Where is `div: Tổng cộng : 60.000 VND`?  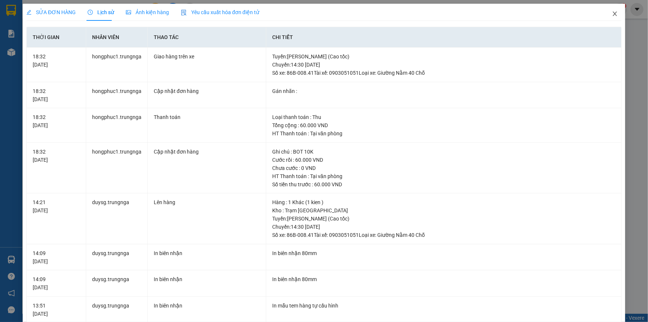
div: Tổng cộng : 60.000 VND is located at coordinates (444, 125).